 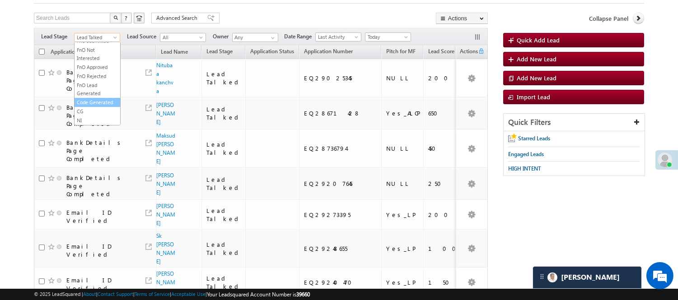 What do you see at coordinates (97, 76) in the screenshot?
I see `a: FnO Rejected` at bounding box center [97, 76].